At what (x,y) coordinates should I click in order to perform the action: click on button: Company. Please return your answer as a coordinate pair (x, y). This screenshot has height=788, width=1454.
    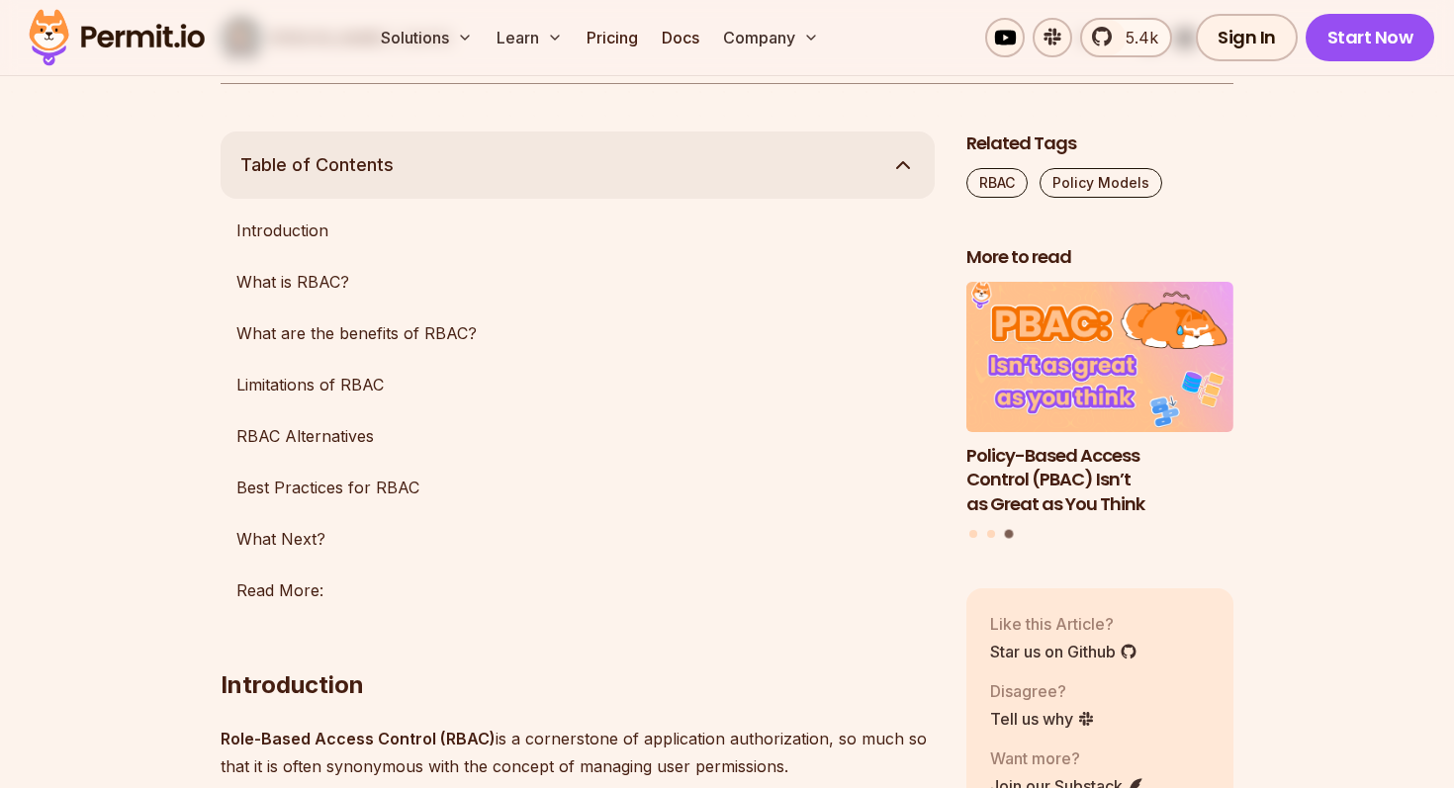
    Looking at the image, I should click on (770, 38).